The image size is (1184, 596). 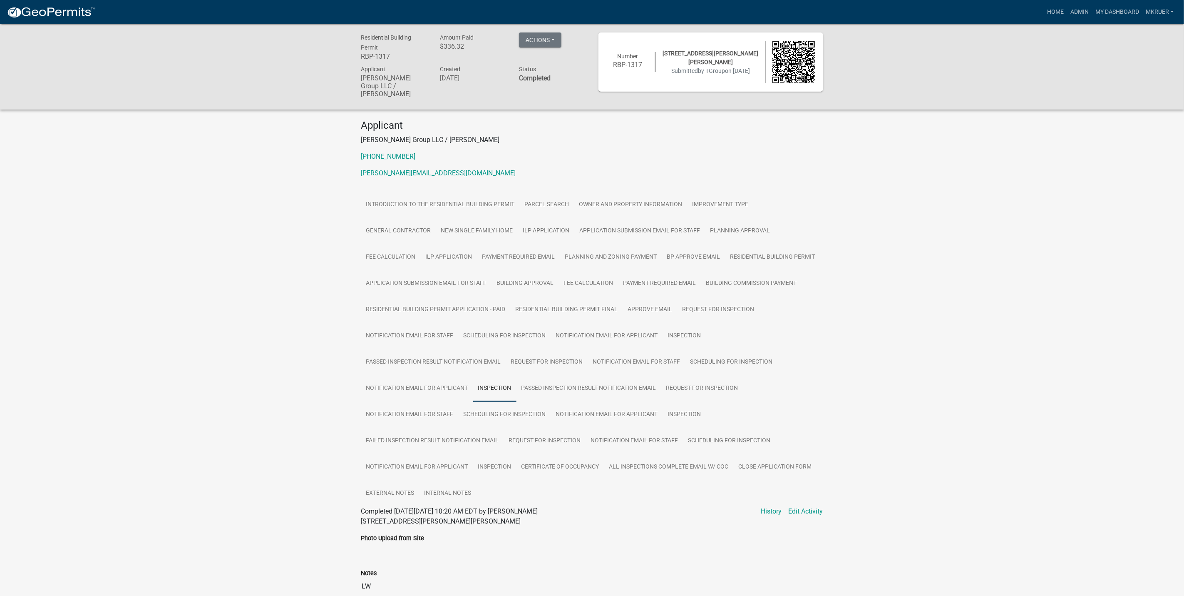 I want to click on span: Number, so click(x=628, y=56).